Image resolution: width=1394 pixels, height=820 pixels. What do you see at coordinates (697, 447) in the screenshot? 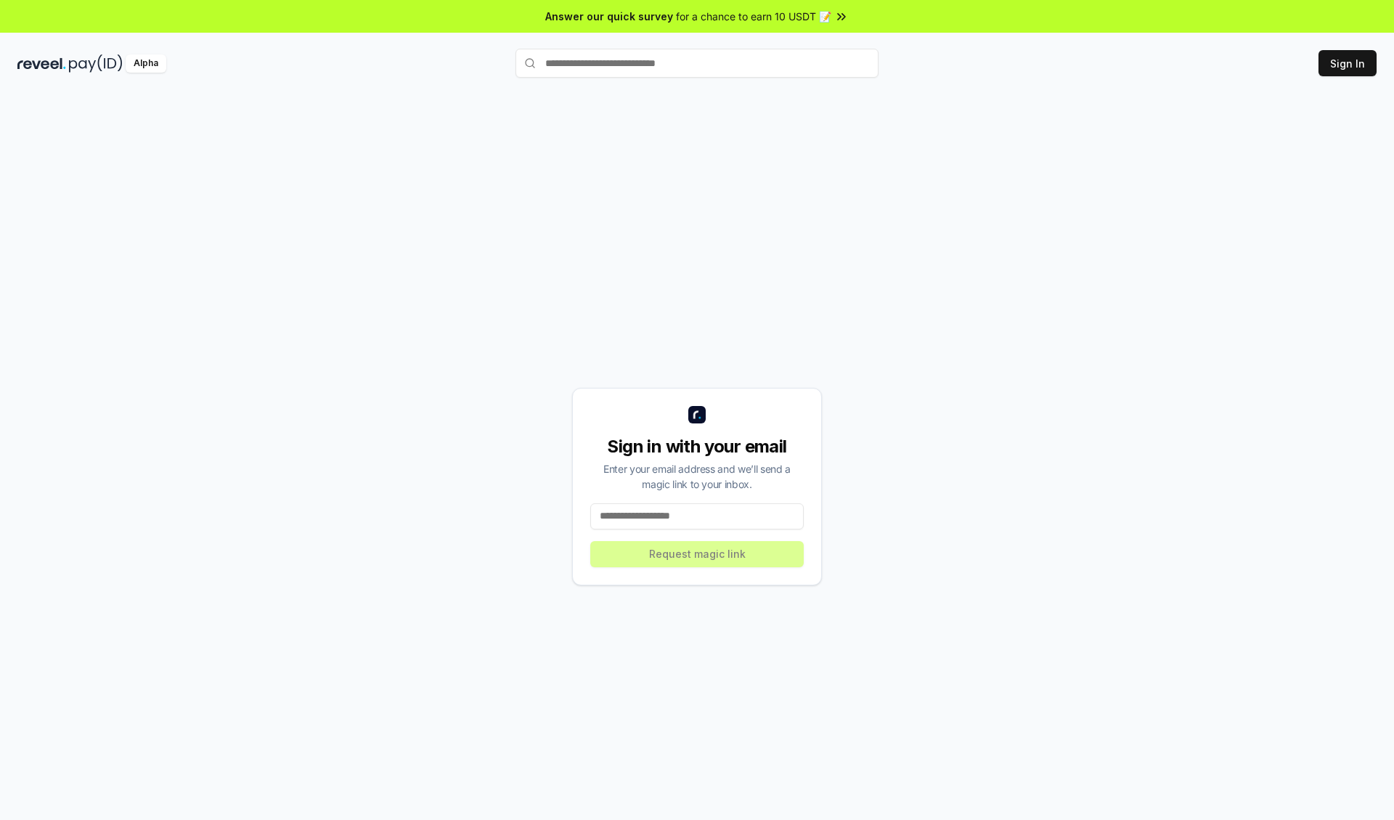
I see `div: Sign in with your email` at bounding box center [697, 447].